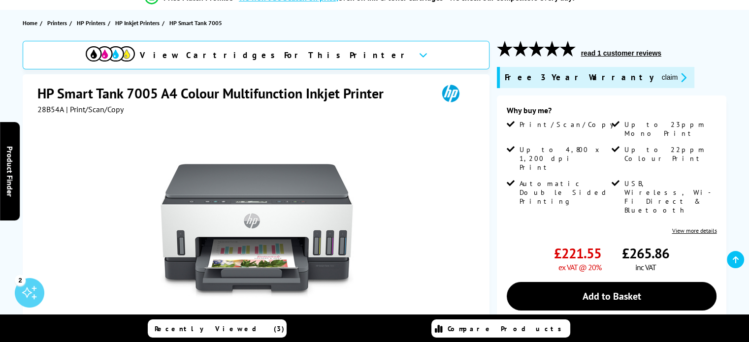 This screenshot has width=749, height=342. What do you see at coordinates (669, 129) in the screenshot?
I see `span: Up to 23ppm Mono Print` at bounding box center [669, 129].